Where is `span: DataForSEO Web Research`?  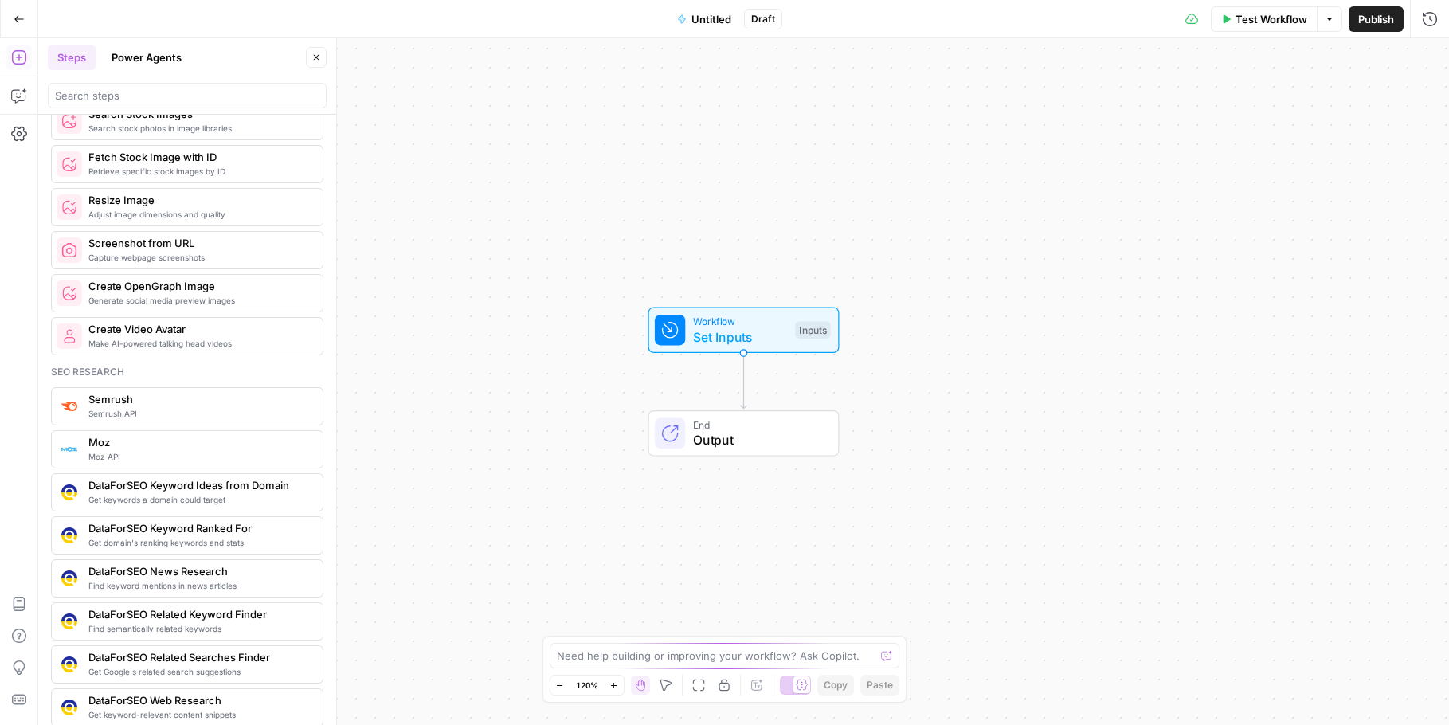 span: DataForSEO Web Research is located at coordinates (199, 700).